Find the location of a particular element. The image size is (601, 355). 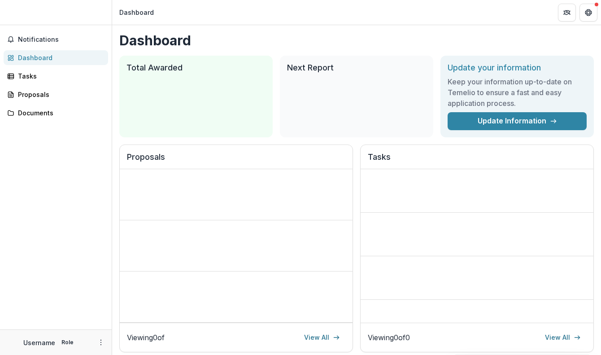

button: Partners is located at coordinates (567, 13).